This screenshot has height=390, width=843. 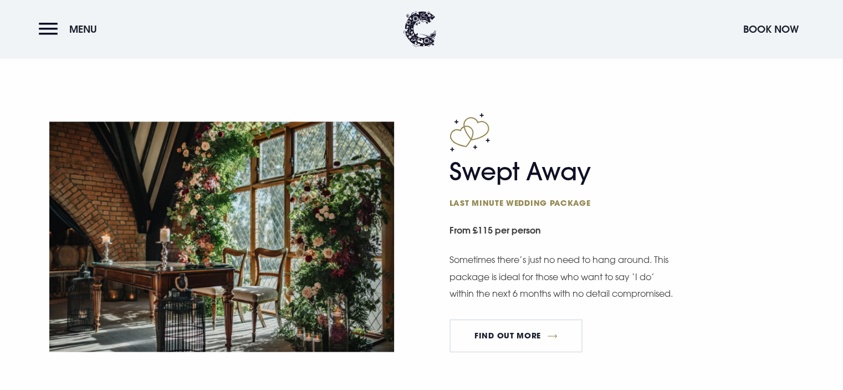 I want to click on small: From £115 per person, so click(x=622, y=231).